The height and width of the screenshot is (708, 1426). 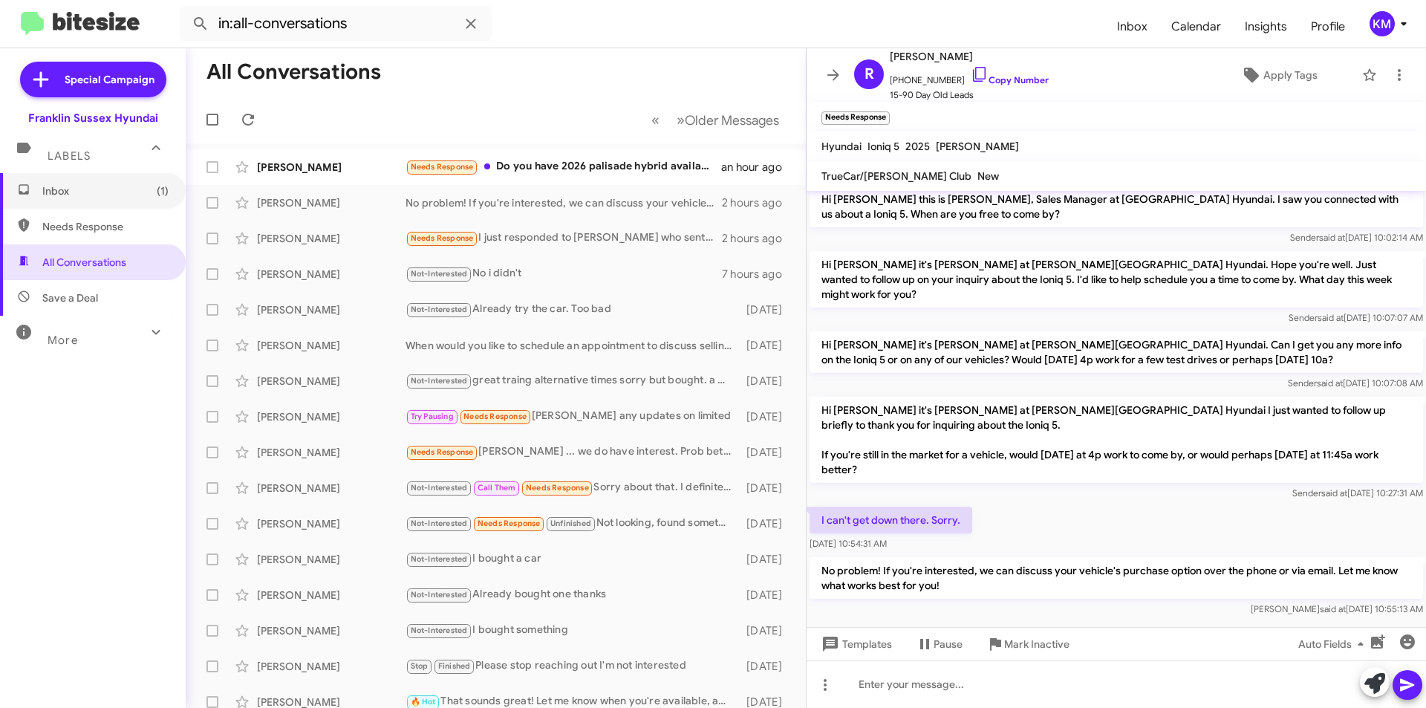 What do you see at coordinates (758, 167) in the screenshot?
I see `div: an hour ago` at bounding box center [758, 167].